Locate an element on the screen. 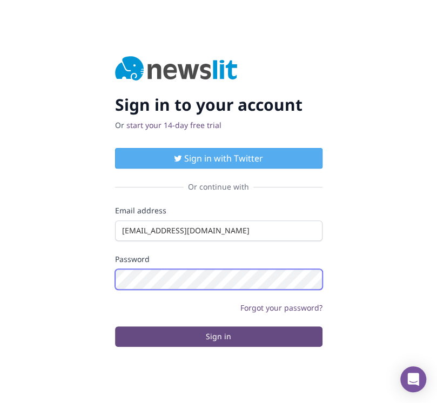  h2: Sign in to your account is located at coordinates (219, 105).